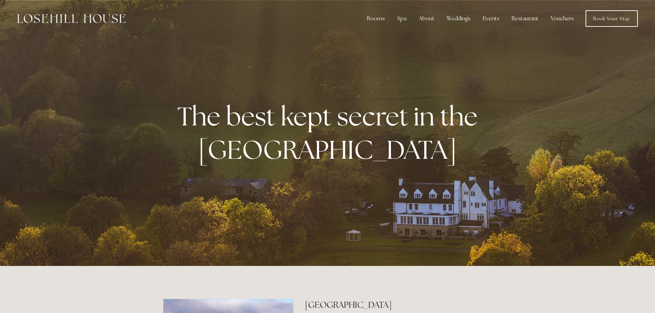 The width and height of the screenshot is (655, 313). What do you see at coordinates (525, 19) in the screenshot?
I see `div: Restaurant` at bounding box center [525, 19].